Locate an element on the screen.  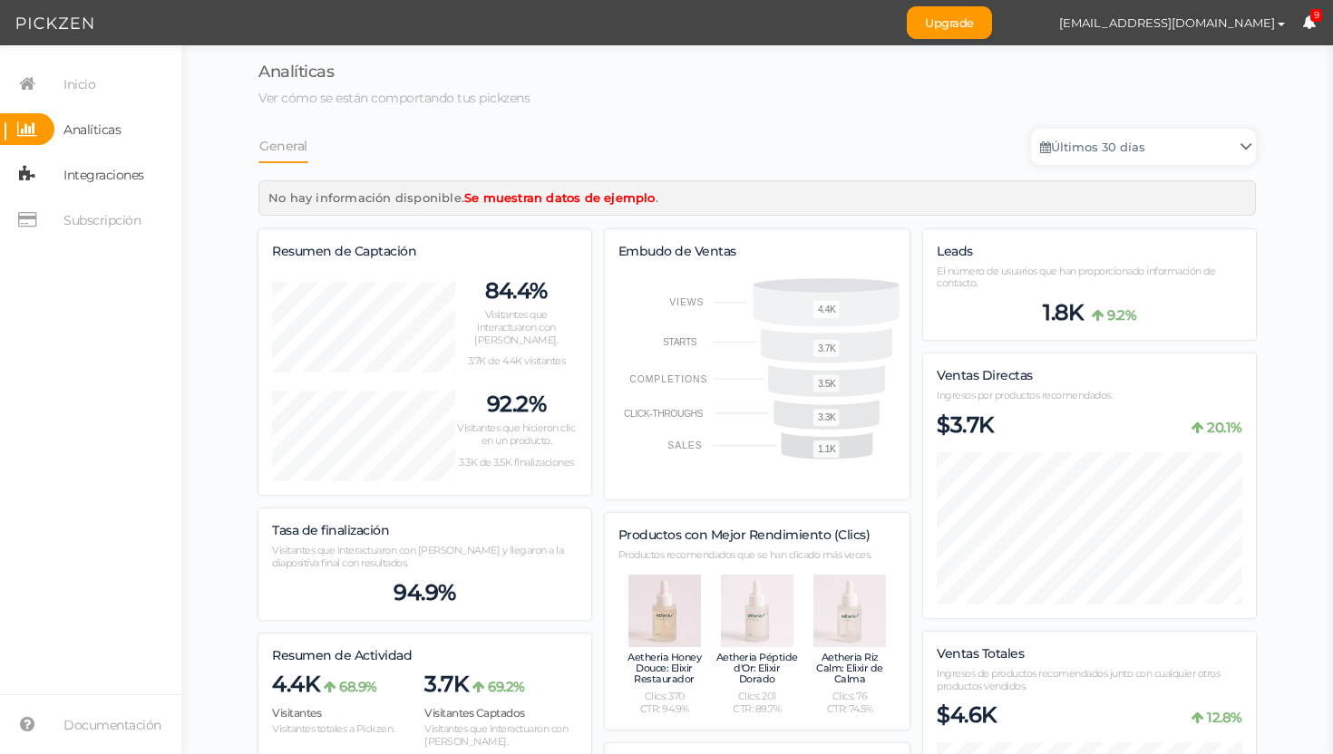
span: 3.7K is located at coordinates (446, 685).